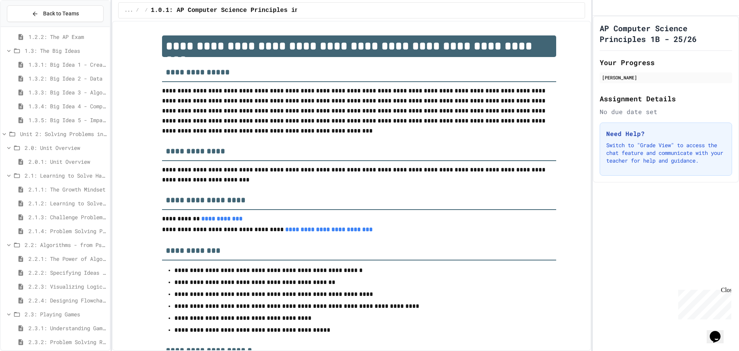 This screenshot has width=739, height=351. What do you see at coordinates (67, 258) in the screenshot?
I see `span: 2.2.1: The Power of Algorithms` at bounding box center [67, 258].